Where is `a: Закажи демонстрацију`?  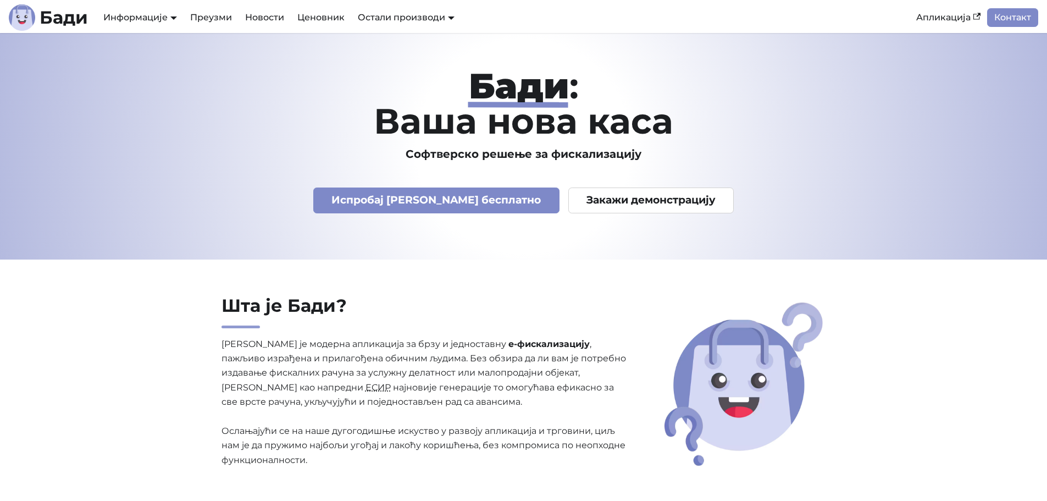 a: Закажи демонстрацију is located at coordinates (651, 200).